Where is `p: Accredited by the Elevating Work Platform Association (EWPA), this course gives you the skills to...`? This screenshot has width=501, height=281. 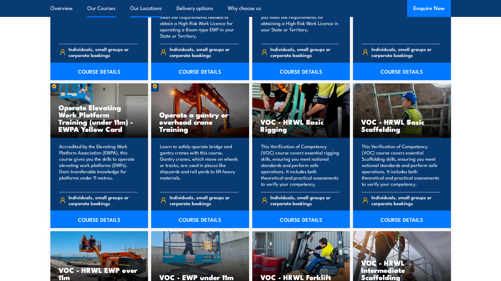
p: Accredited by the Elevating Work Platform Association (EWPA), this course gives you the skills to... is located at coordinates (98, 165).